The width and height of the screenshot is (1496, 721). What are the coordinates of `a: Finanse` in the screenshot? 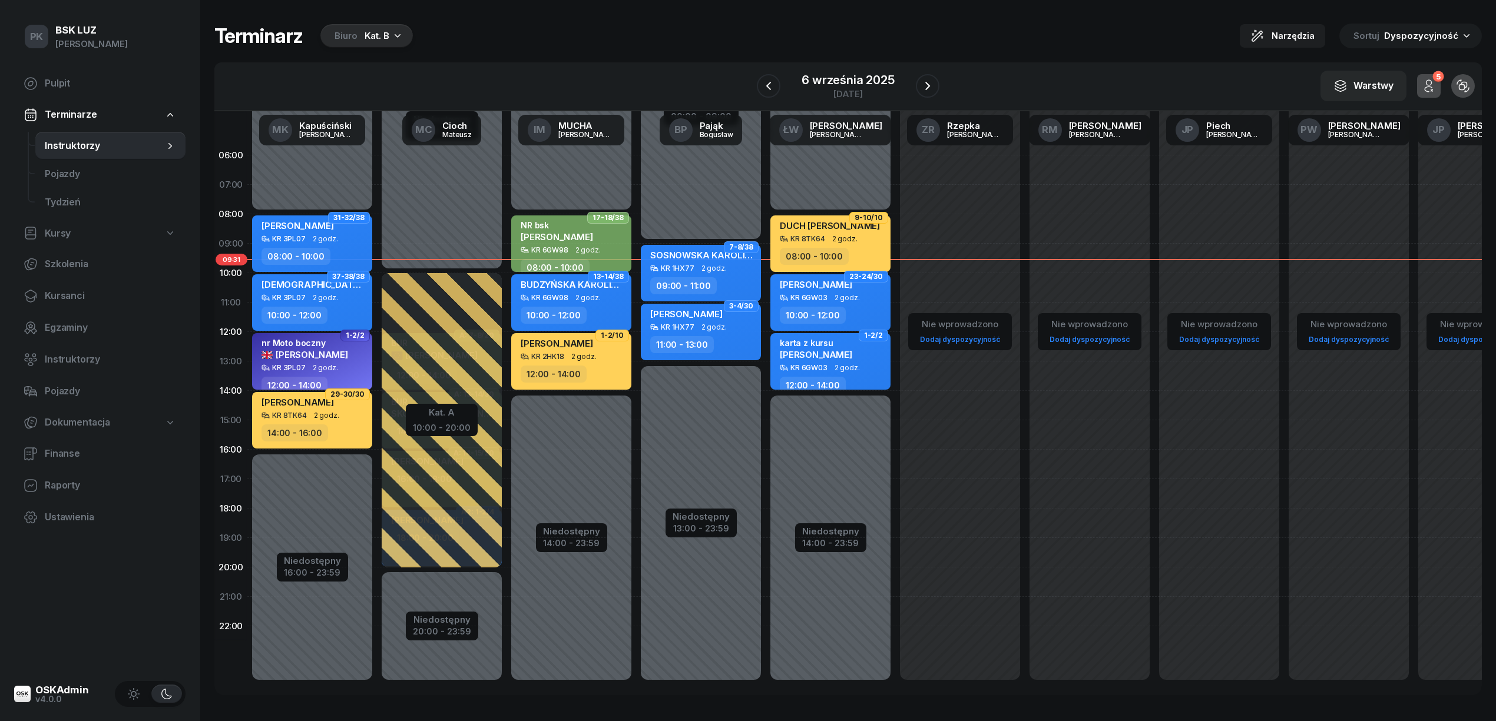 It's located at (100, 454).